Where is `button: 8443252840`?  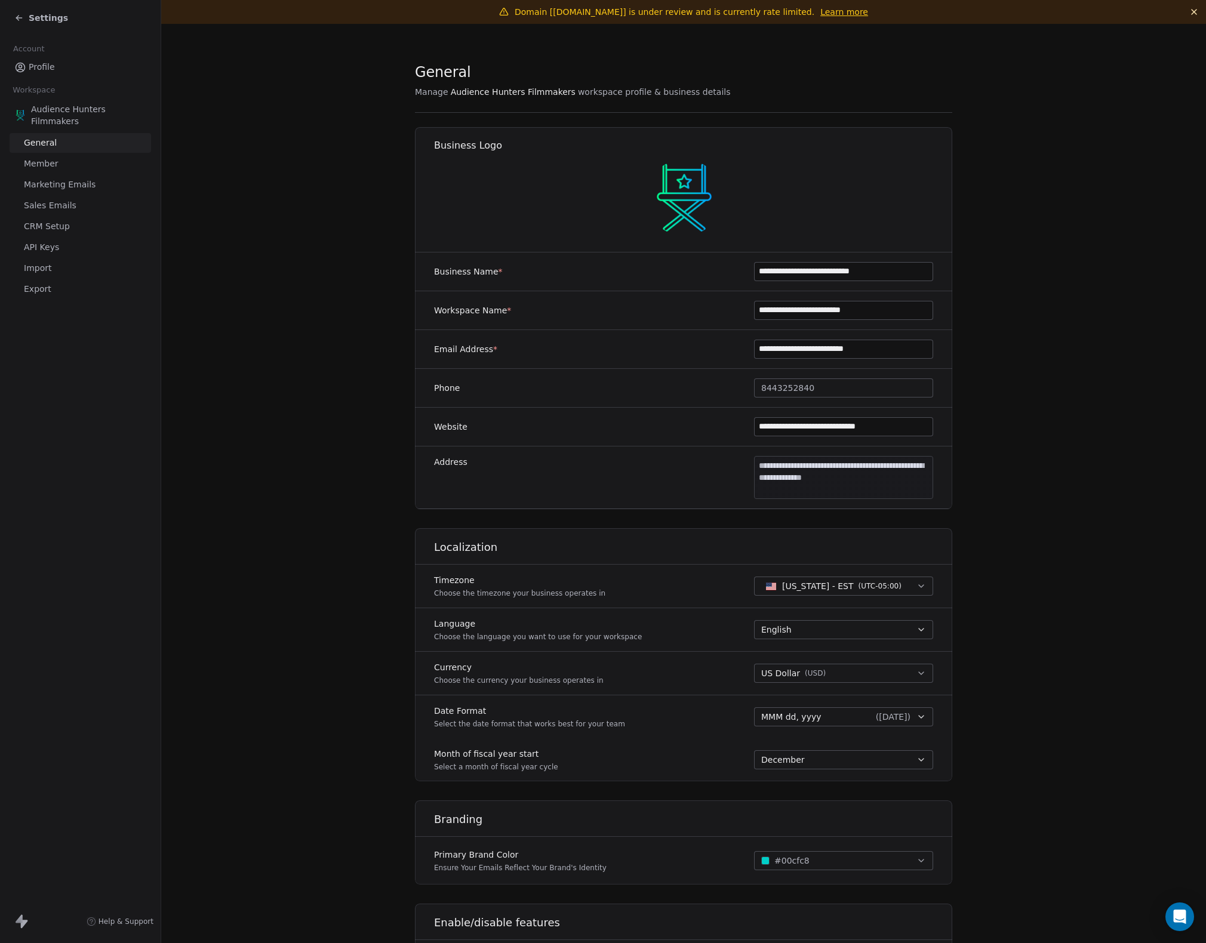
button: 8443252840 is located at coordinates (843, 388).